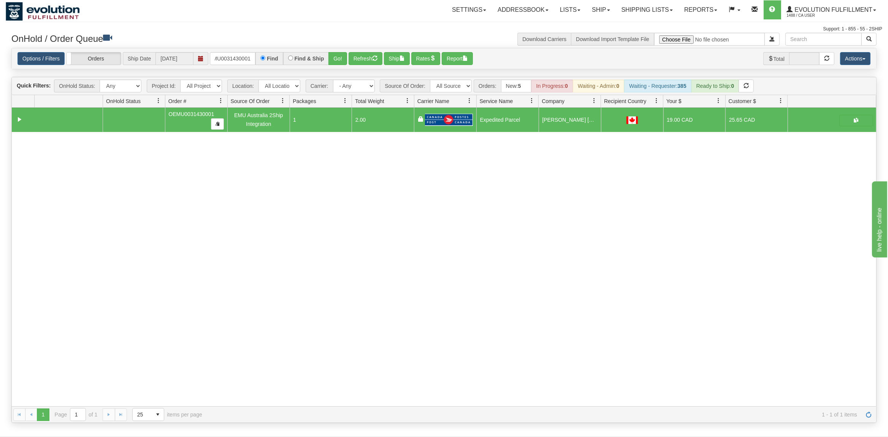  Describe the element at coordinates (426, 59) in the screenshot. I see `button: Rates` at that location.